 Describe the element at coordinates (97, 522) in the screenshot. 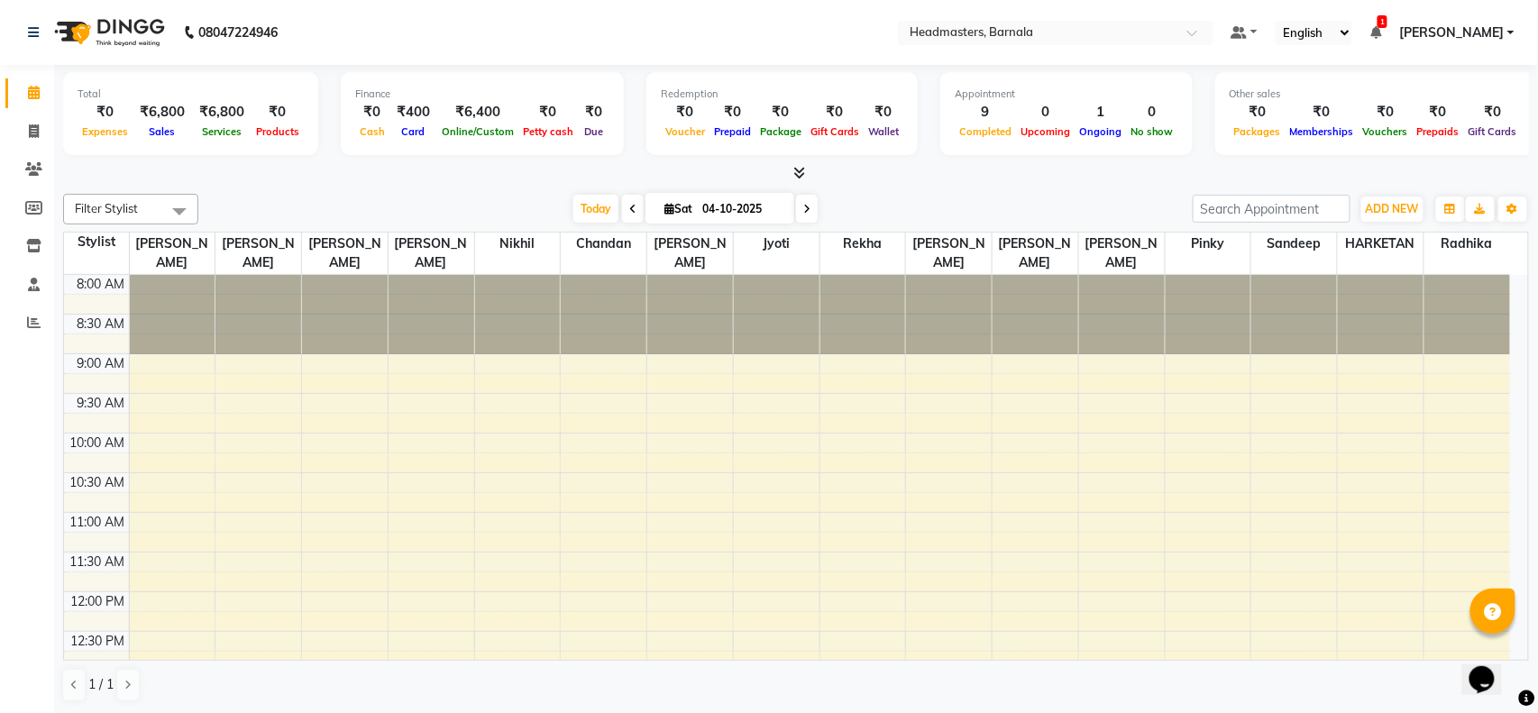

I see `div: 11:00 AM` at that location.